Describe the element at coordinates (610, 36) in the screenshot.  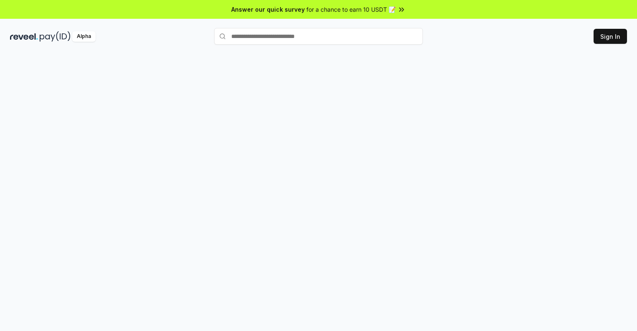
I see `button: Sign In` at that location.